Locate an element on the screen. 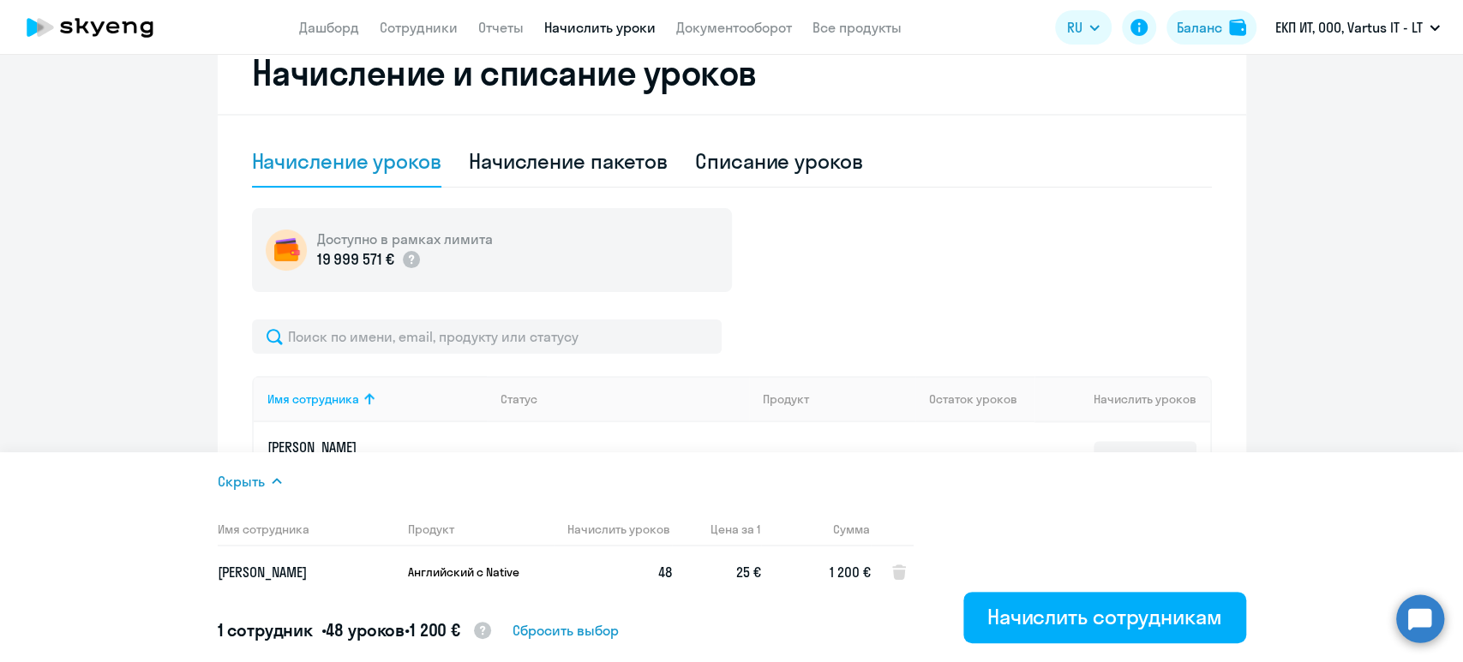 This screenshot has height=662, width=1463. span: 48 уроков is located at coordinates (365, 630).